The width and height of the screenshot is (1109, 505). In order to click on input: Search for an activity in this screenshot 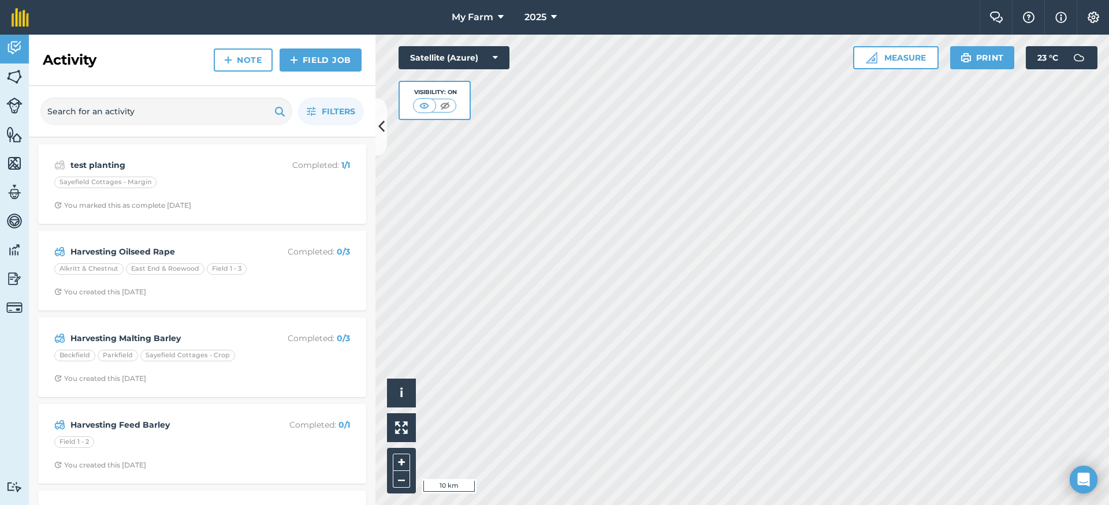, I will do `click(166, 111)`.